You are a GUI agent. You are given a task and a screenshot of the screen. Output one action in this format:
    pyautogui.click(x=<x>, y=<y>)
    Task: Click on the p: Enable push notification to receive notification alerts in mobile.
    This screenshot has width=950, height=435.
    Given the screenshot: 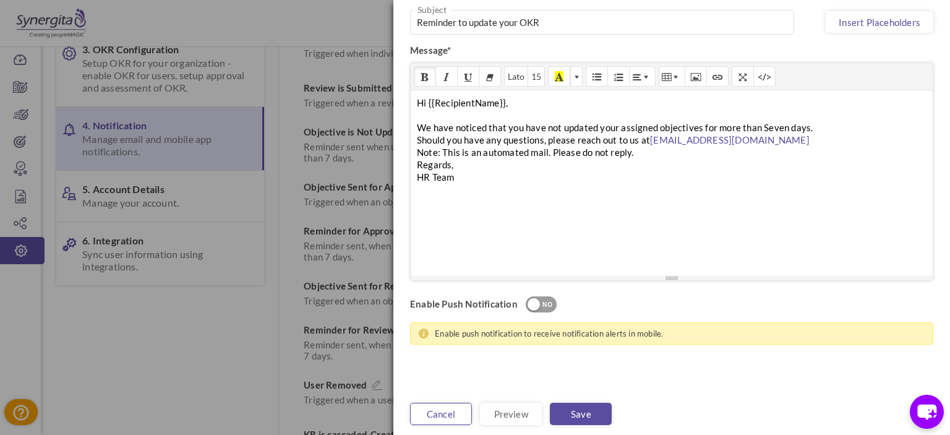 What is the action you would take?
    pyautogui.click(x=679, y=333)
    